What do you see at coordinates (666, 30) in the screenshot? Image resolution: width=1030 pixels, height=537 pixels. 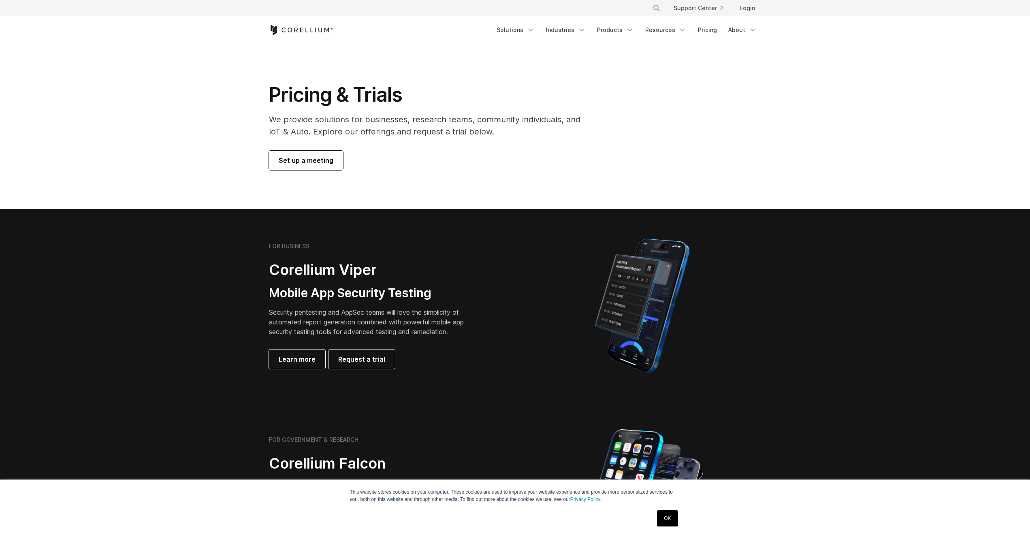 I see `a: Resources` at bounding box center [666, 30].